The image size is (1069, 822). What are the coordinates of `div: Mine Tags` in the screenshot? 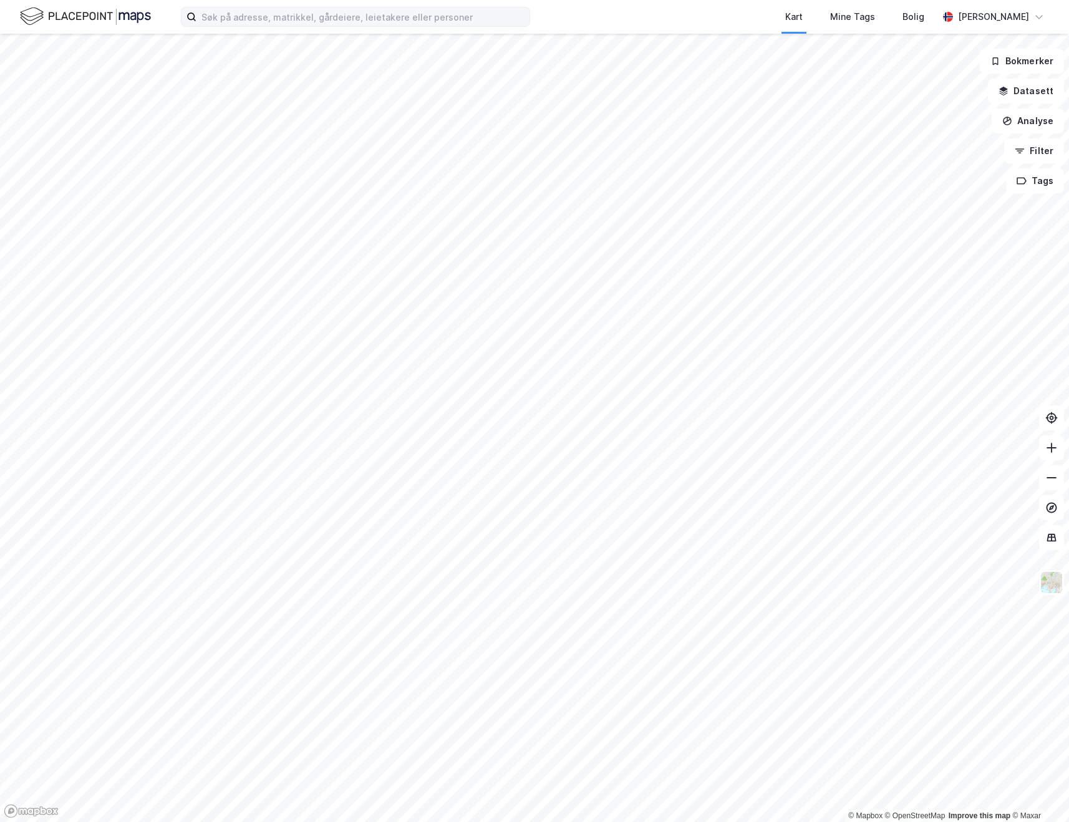 It's located at (852, 17).